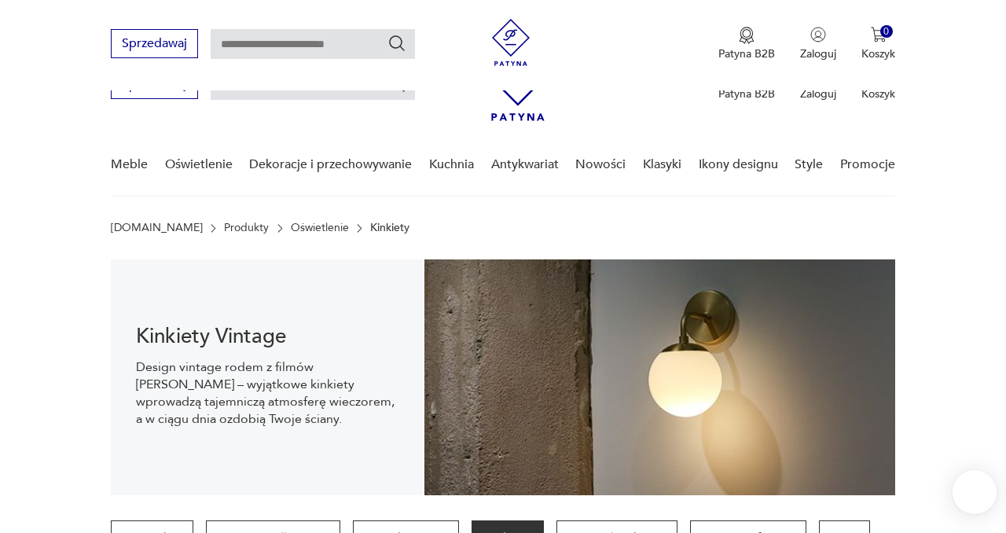  Describe the element at coordinates (747, 44) in the screenshot. I see `a: Ikona medaluPatyna B2B` at that location.